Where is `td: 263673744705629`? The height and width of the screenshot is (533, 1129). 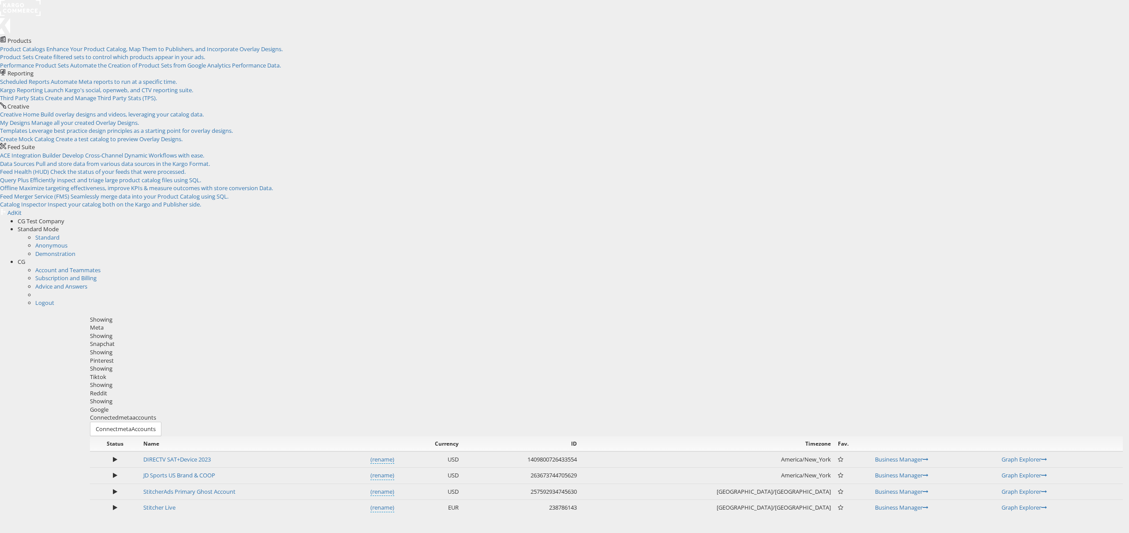
td: 263673744705629 is located at coordinates (521, 475).